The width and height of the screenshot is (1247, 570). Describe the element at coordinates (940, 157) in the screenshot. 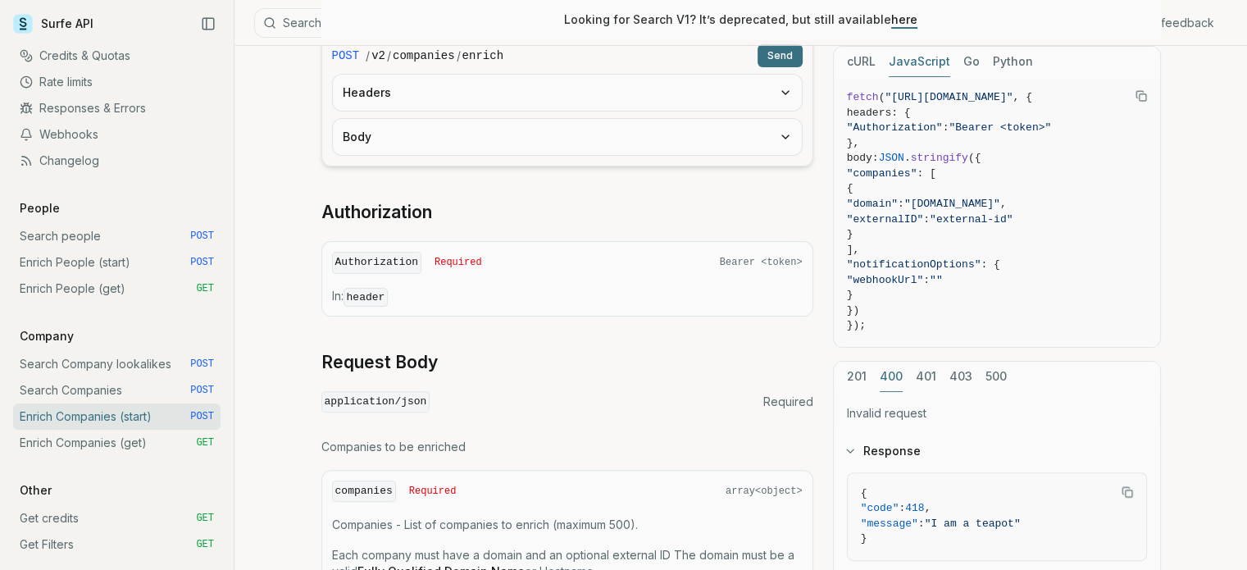

I see `span: stringify` at that location.